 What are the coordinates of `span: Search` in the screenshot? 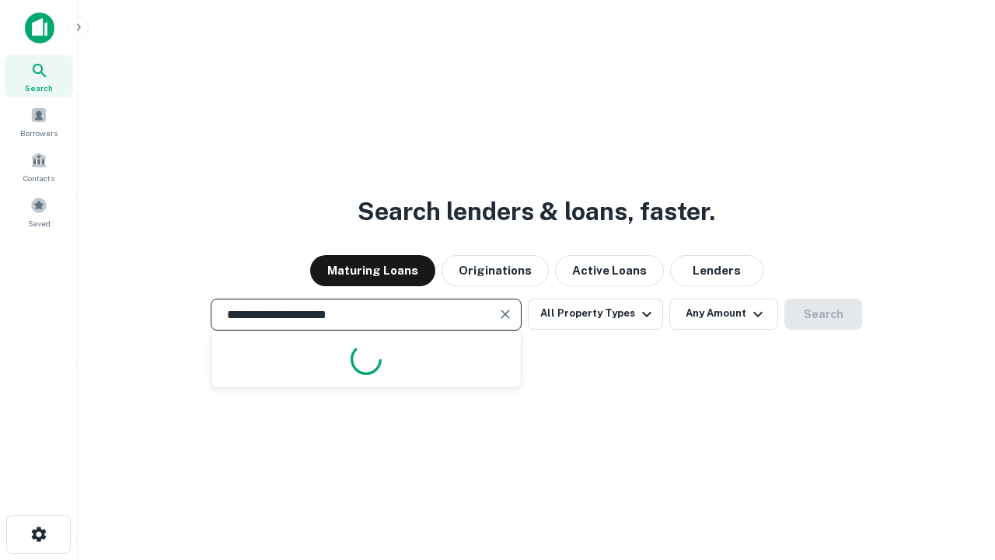 It's located at (39, 88).